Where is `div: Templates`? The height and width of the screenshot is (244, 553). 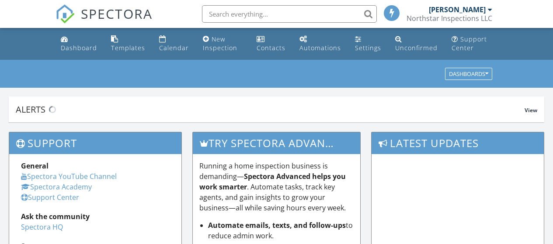 div: Templates is located at coordinates (128, 48).